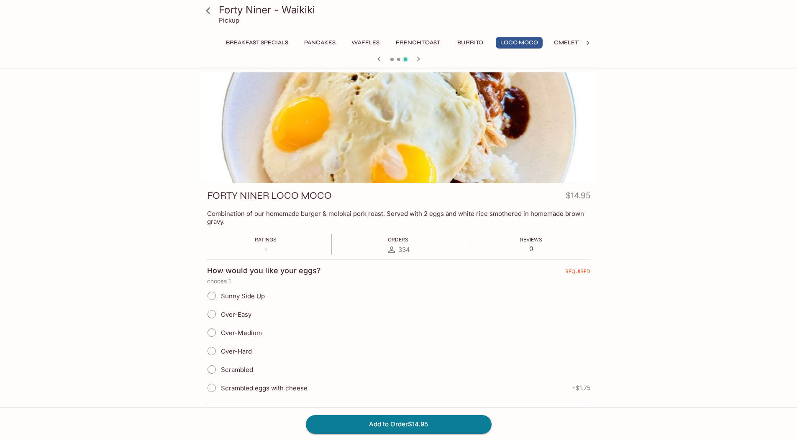 The width and height of the screenshot is (797, 441). Describe the element at coordinates (470, 43) in the screenshot. I see `button: Burrito` at that location.